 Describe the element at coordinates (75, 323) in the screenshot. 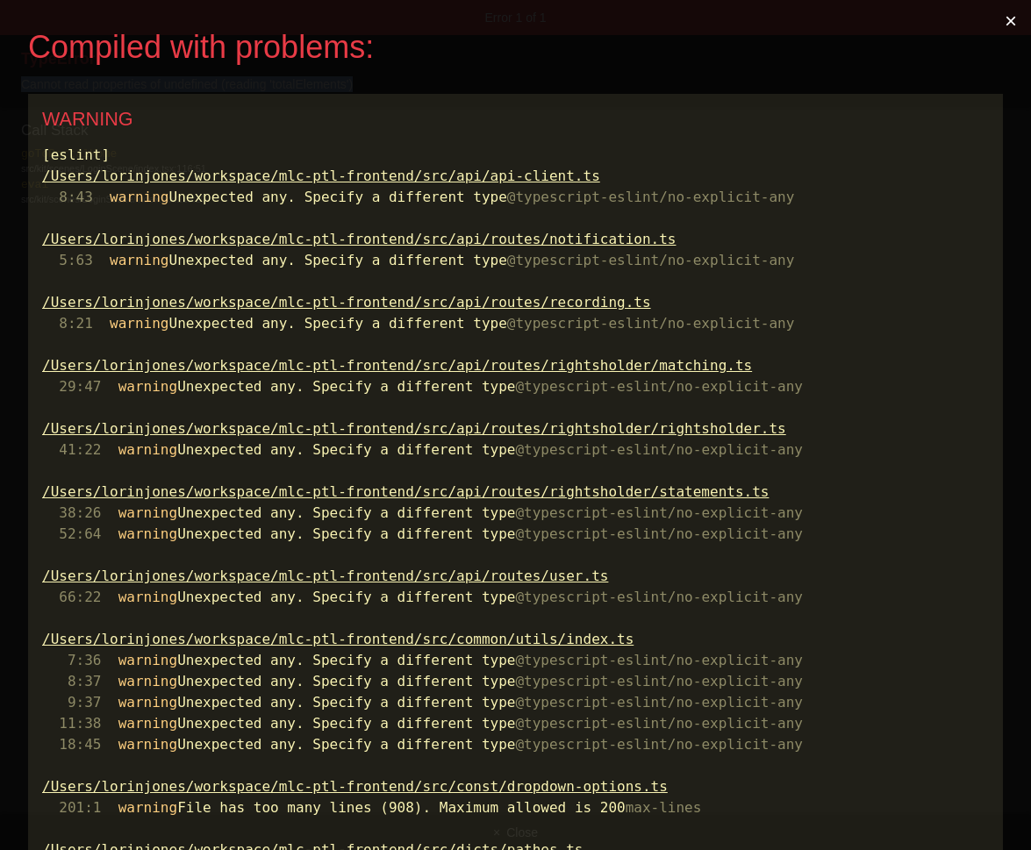

I see `span: 8:21` at that location.